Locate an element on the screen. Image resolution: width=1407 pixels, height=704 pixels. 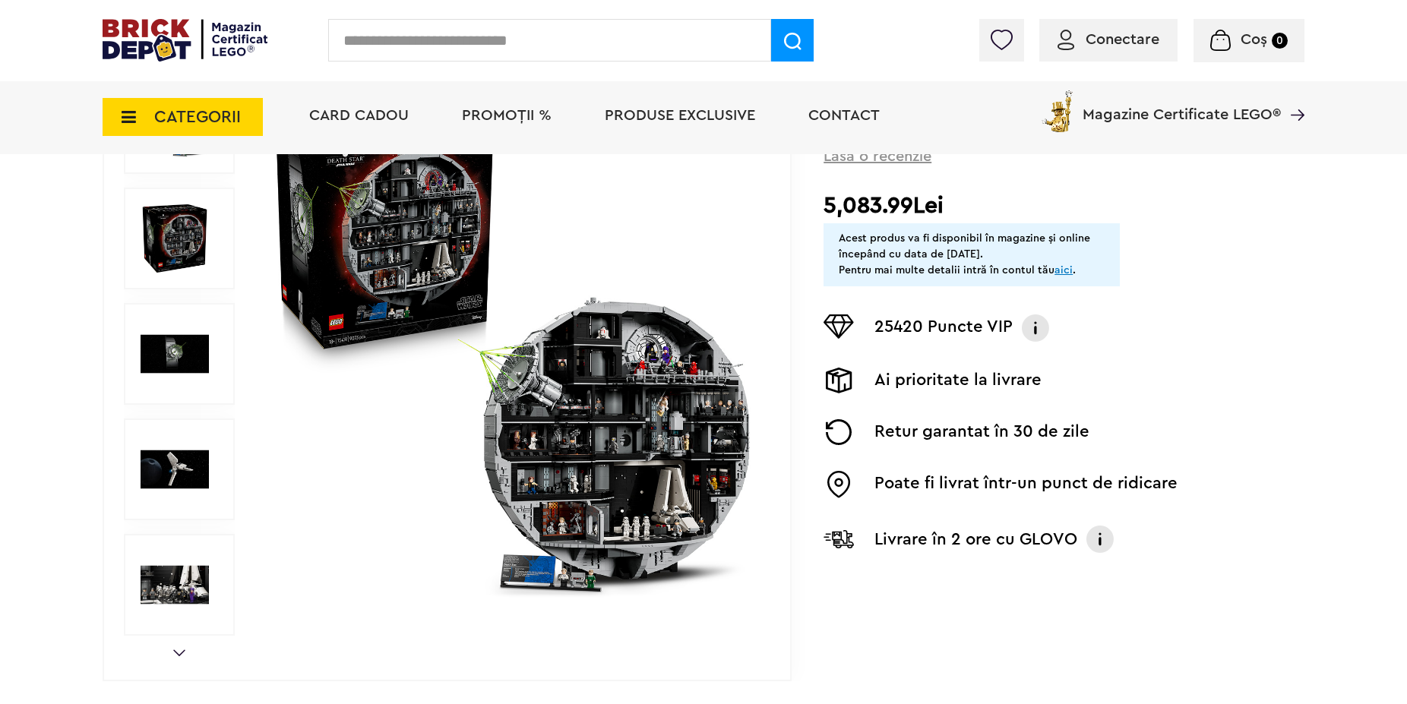
a: Magazine Certificate LEGO® is located at coordinates (1292, 95).